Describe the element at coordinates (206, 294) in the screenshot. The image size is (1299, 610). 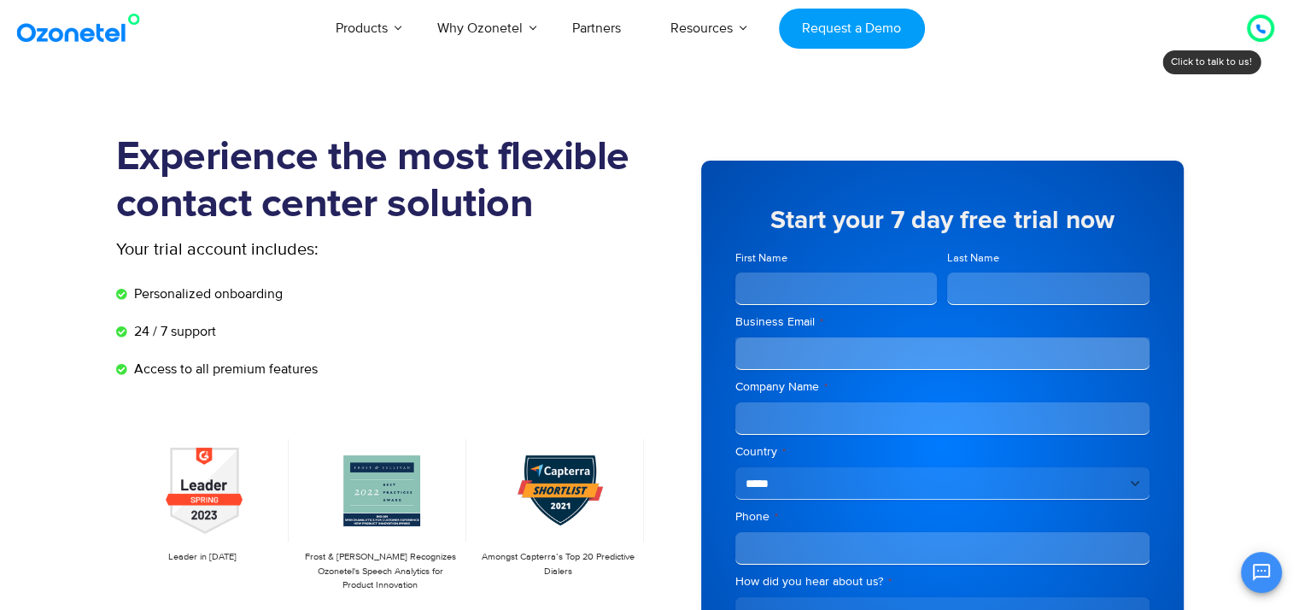
I see `span: Personalized onboarding` at that location.